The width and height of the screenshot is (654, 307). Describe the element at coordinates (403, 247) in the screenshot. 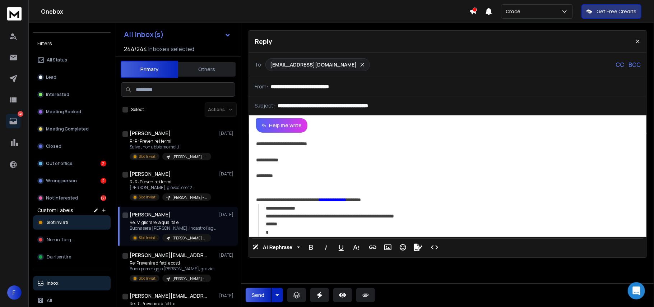

I see `button: Emoticons` at that location.